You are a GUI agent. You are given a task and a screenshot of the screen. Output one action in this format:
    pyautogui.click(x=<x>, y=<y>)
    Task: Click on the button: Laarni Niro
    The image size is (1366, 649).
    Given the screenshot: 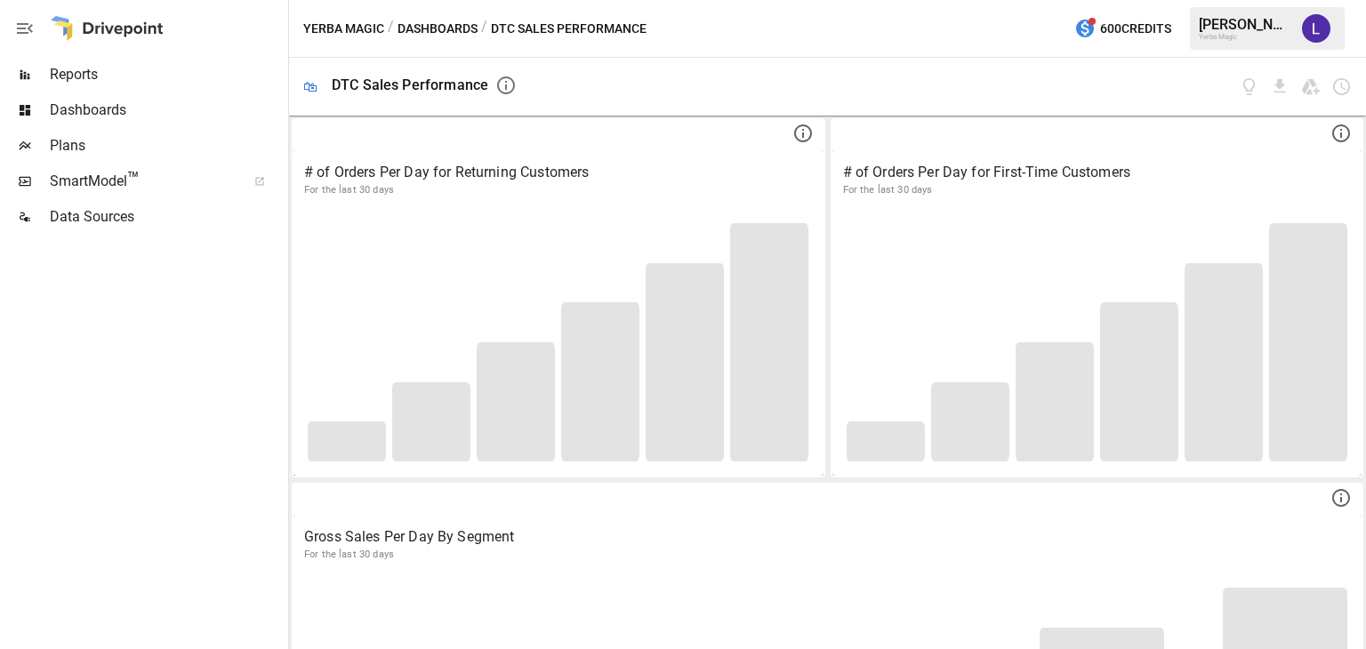 What is the action you would take?
    pyautogui.click(x=1316, y=28)
    